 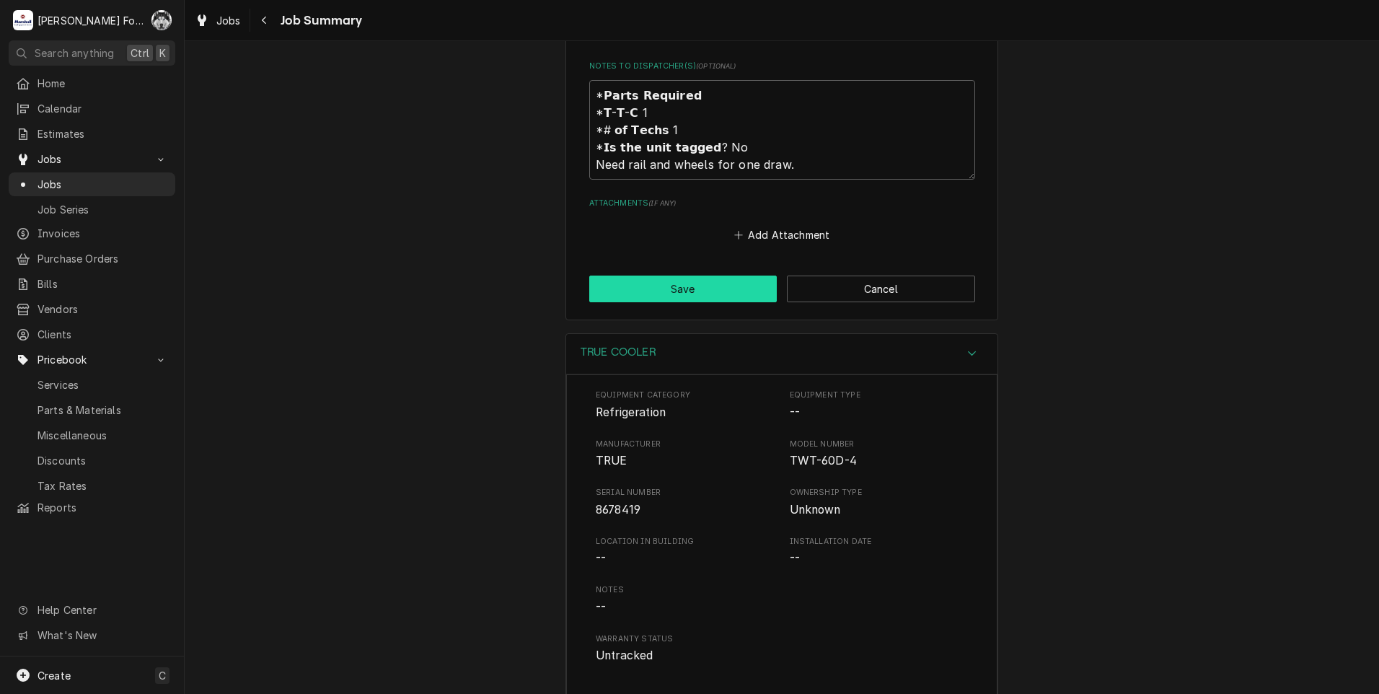 What do you see at coordinates (782, 648) in the screenshot?
I see `div: Warranty Status` at bounding box center [782, 648].